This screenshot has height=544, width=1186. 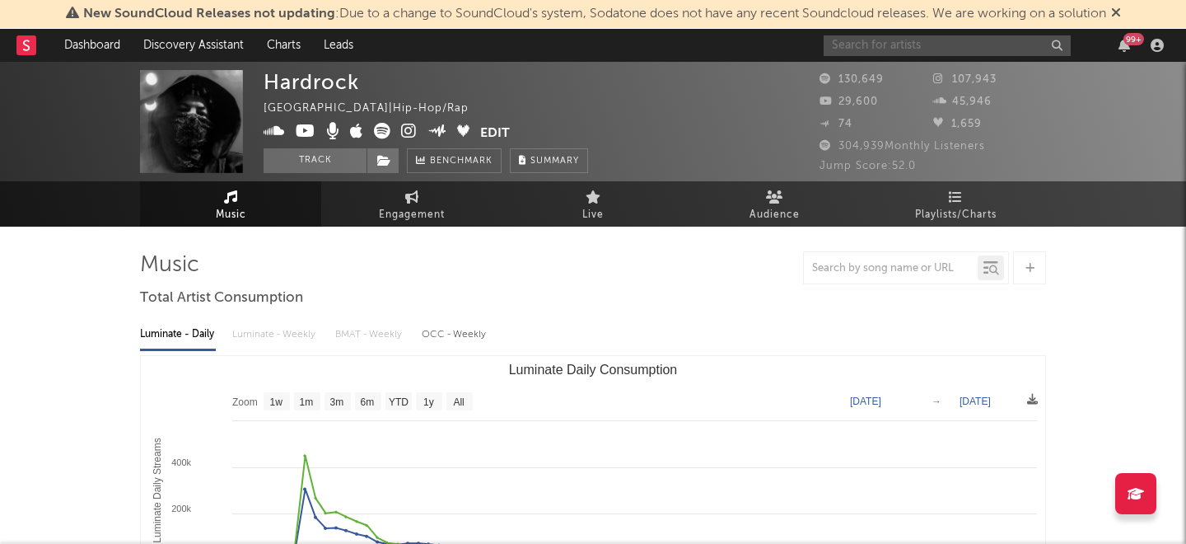 What do you see at coordinates (245, 402) in the screenshot?
I see `text: Zoom` at bounding box center [245, 402].